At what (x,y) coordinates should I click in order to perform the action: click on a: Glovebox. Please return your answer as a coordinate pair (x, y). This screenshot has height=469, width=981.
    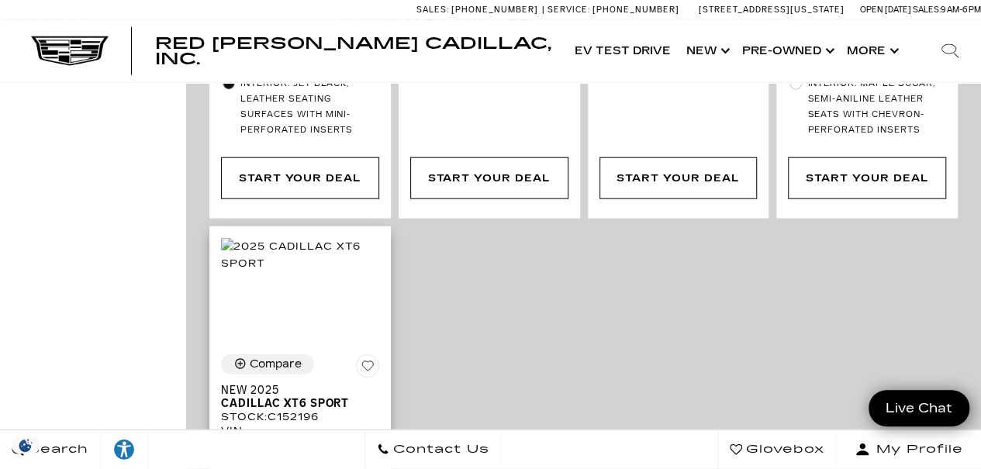
    Looking at the image, I should click on (777, 450).